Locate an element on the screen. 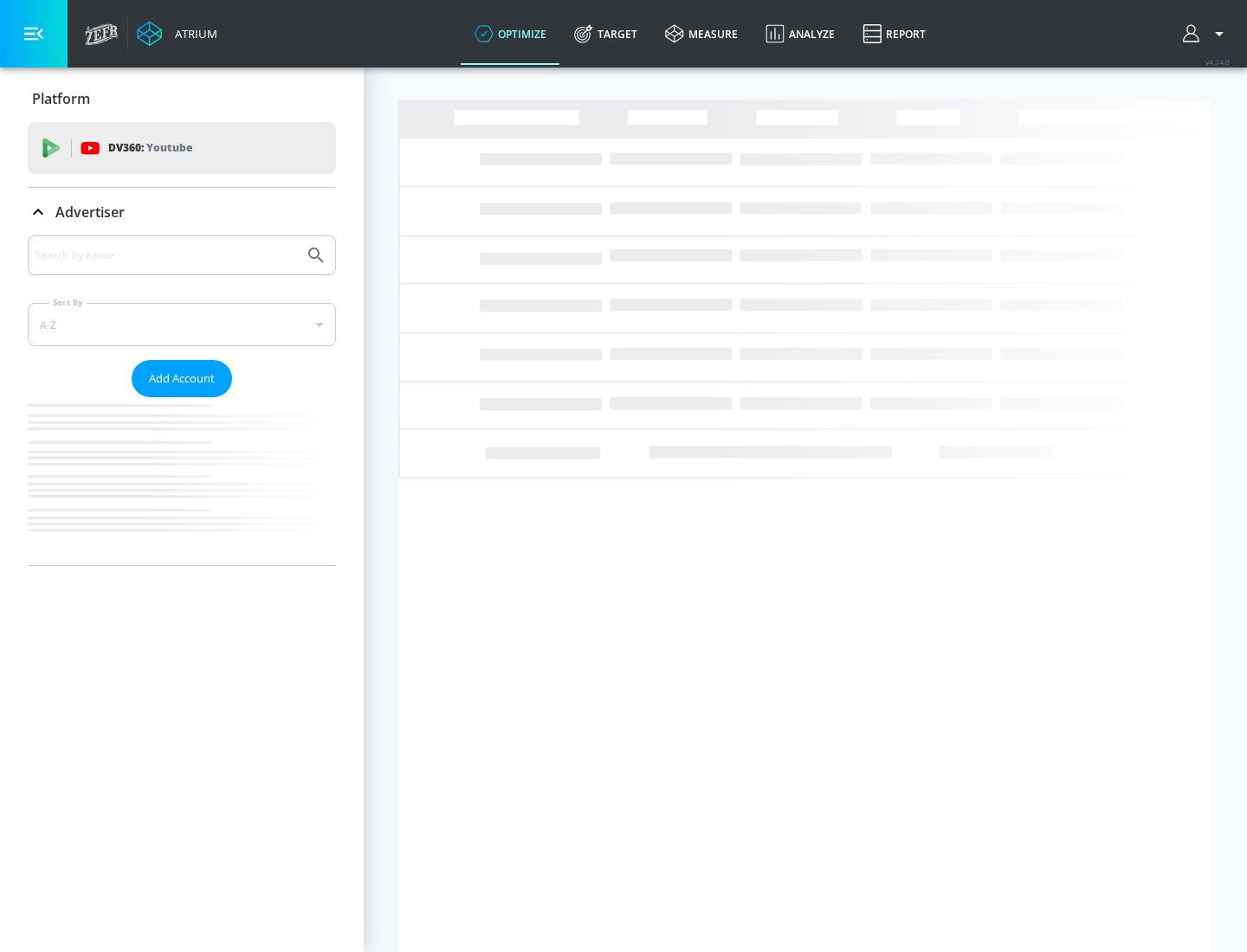  span: v 4.24.0 is located at coordinates (1218, 61).